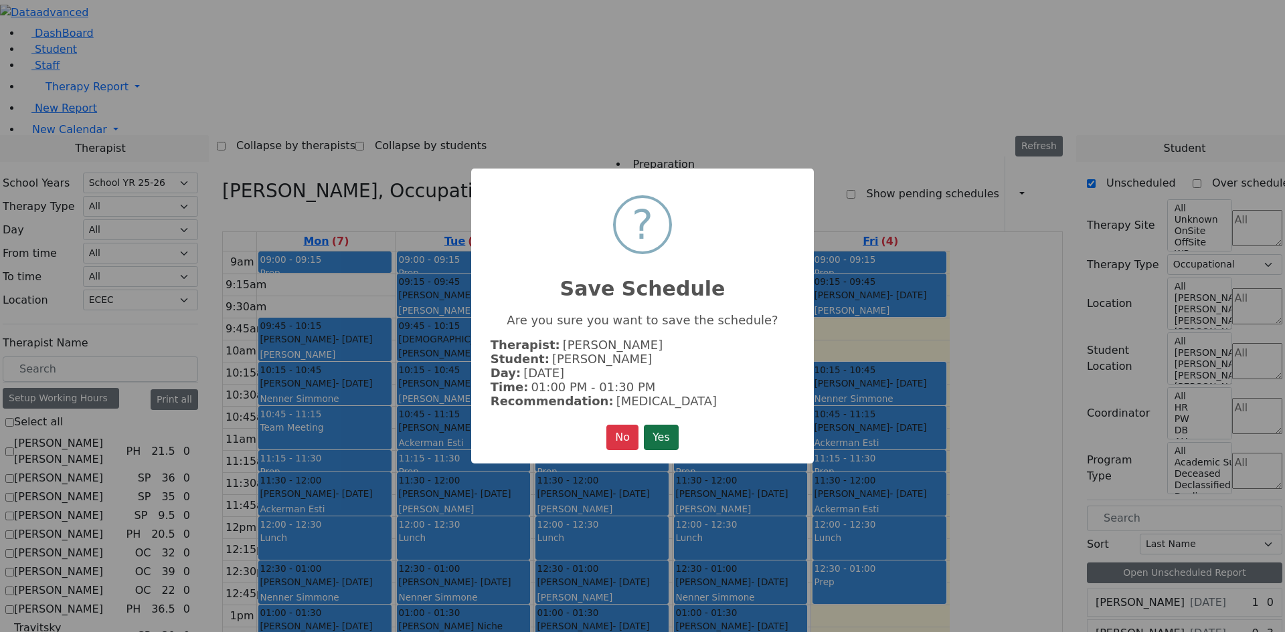 This screenshot has width=1285, height=632. I want to click on strong: Time:, so click(509, 387).